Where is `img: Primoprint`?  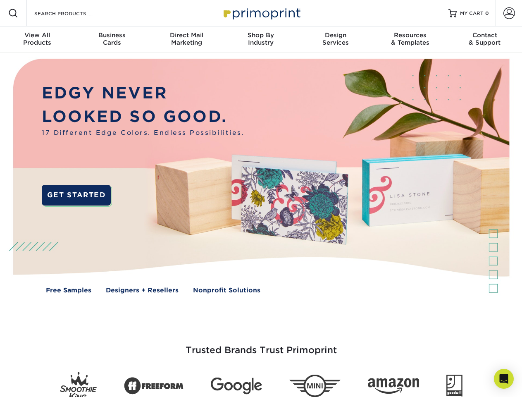 img: Primoprint is located at coordinates (261, 13).